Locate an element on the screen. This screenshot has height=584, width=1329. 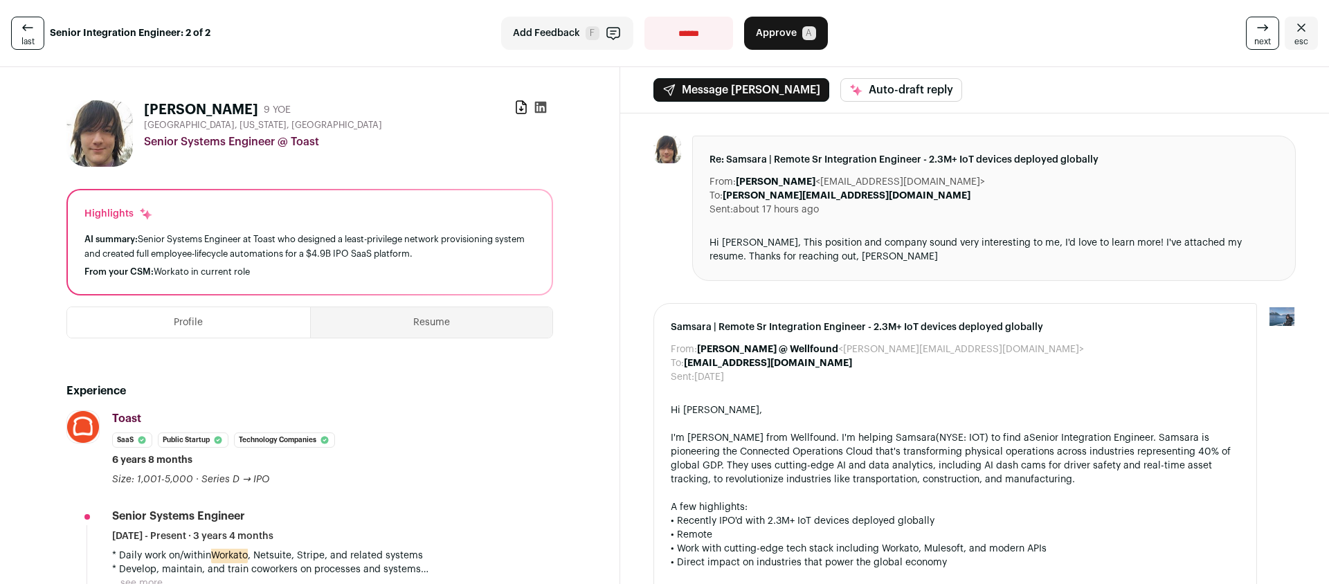
span: Size: 1,001-5,000 is located at coordinates (152, 480).